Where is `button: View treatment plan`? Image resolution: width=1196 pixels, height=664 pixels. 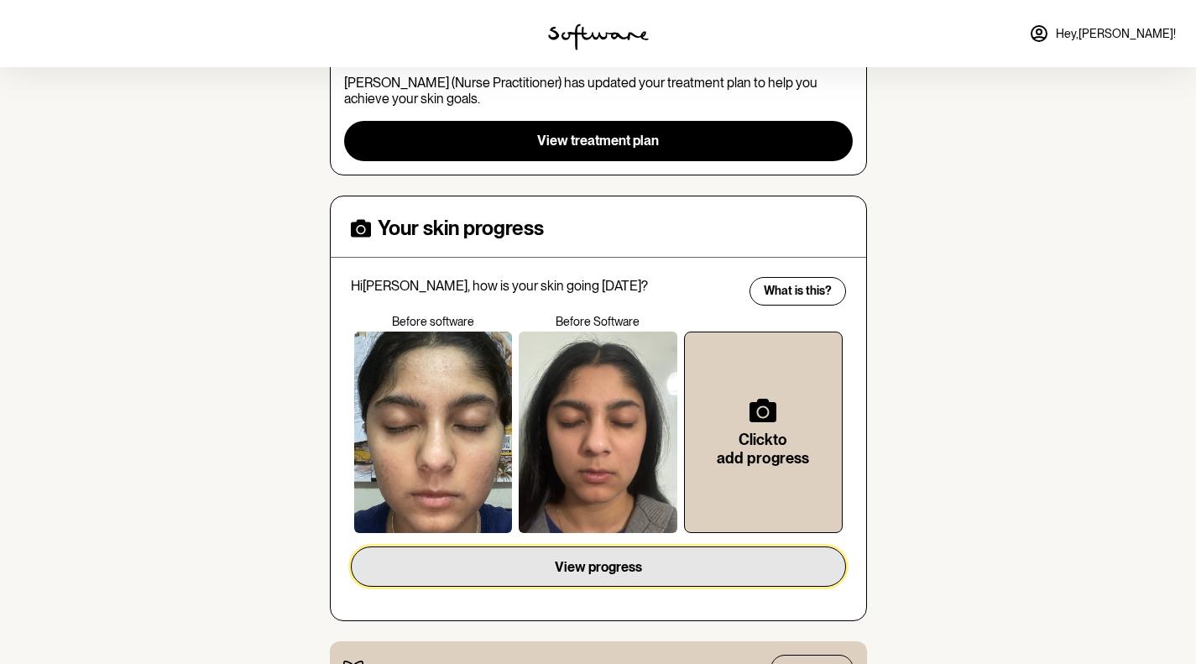 button: View treatment plan is located at coordinates (598, 141).